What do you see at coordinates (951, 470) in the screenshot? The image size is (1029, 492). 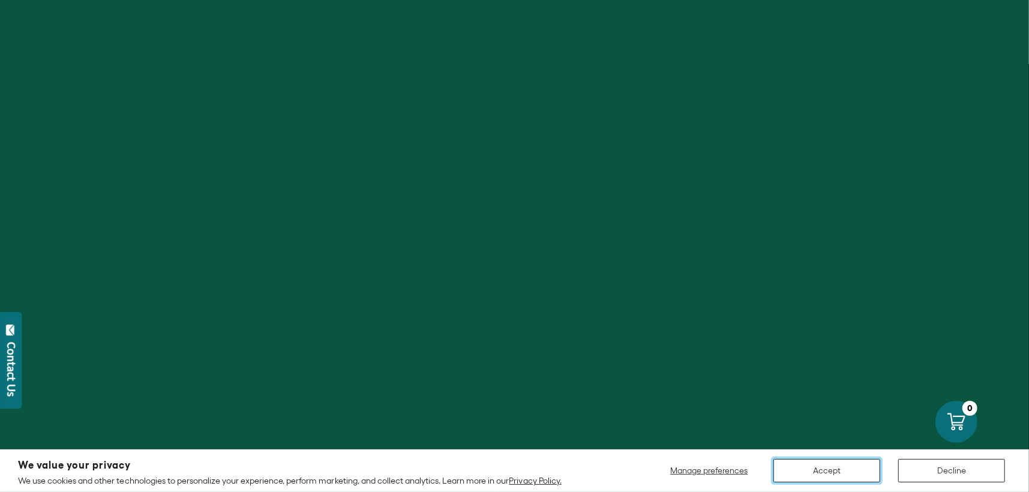 I see `button: Decline` at bounding box center [951, 470].